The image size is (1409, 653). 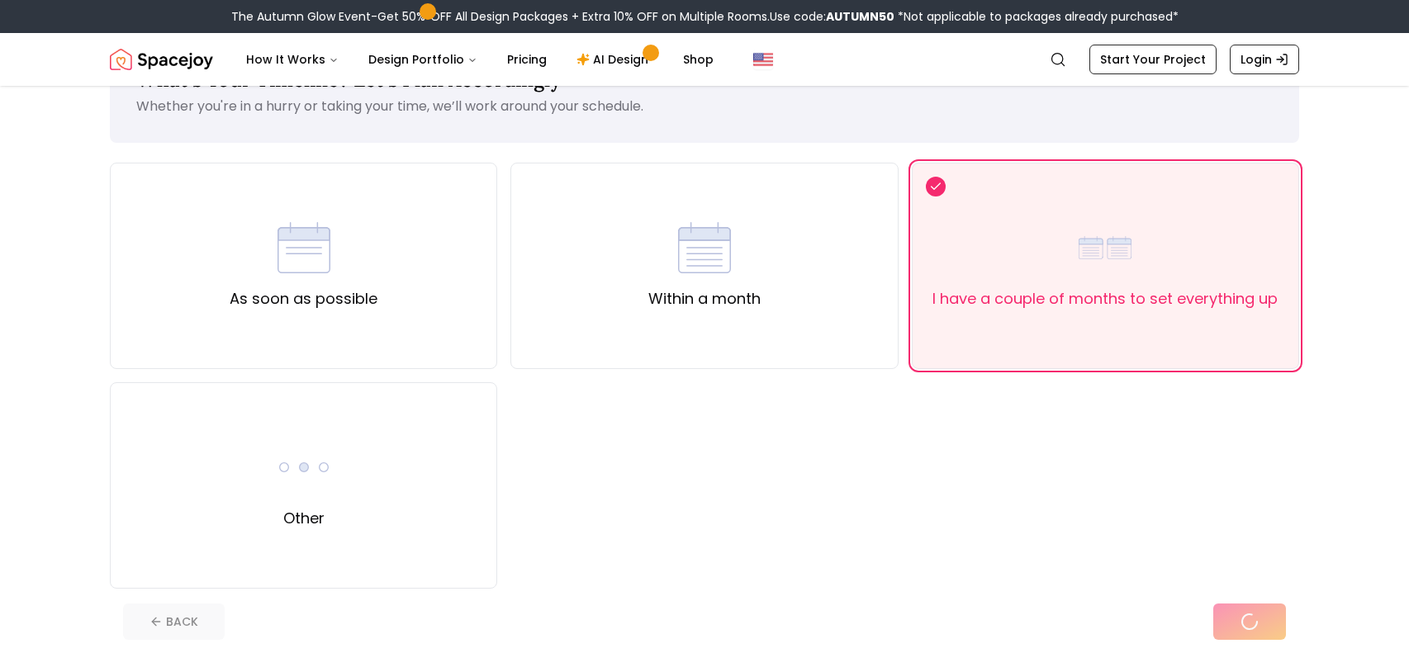 What do you see at coordinates (304, 519) in the screenshot?
I see `label: Other` at bounding box center [304, 519].